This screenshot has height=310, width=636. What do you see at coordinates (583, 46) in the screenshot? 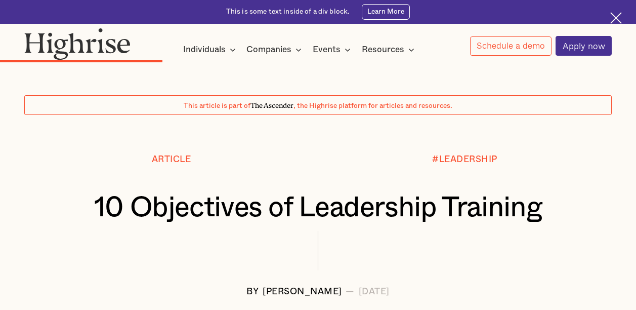
I see `a: Apply now` at bounding box center [583, 46].